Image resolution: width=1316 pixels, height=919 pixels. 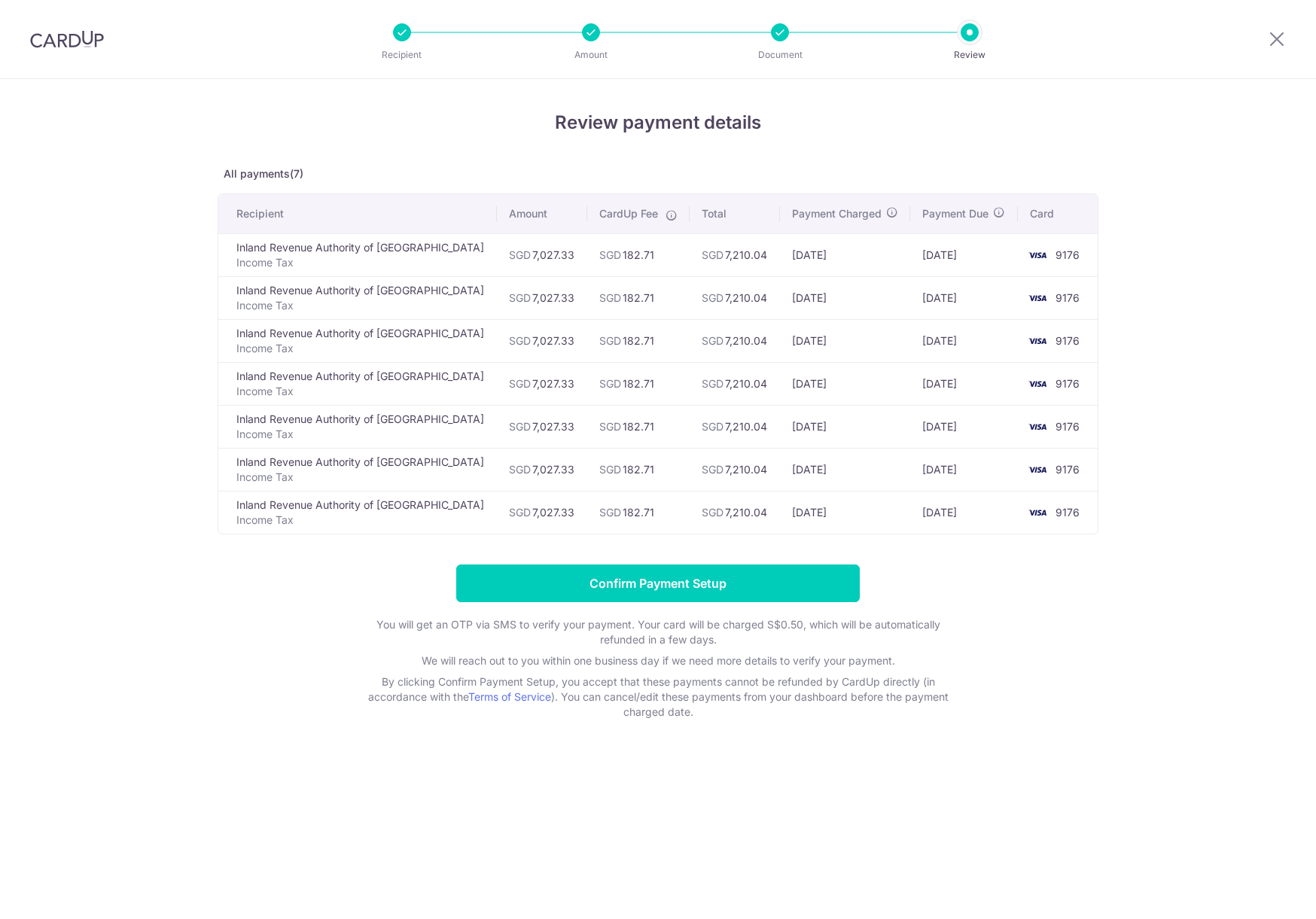 What do you see at coordinates (658, 174) in the screenshot?
I see `p: All payments(7)` at bounding box center [658, 174].